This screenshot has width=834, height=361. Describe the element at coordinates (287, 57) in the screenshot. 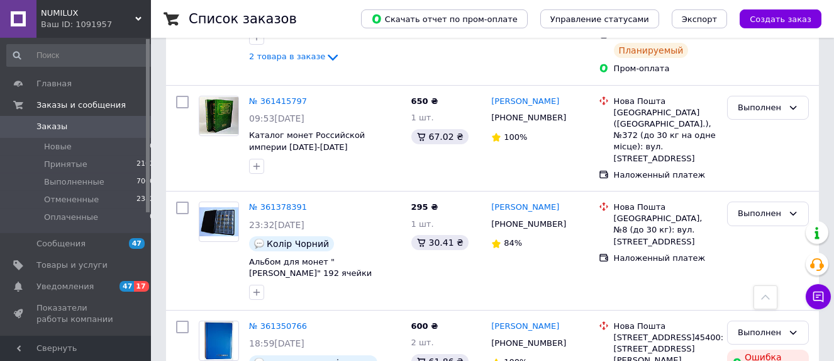

I see `span: 2 товара в заказе` at that location.